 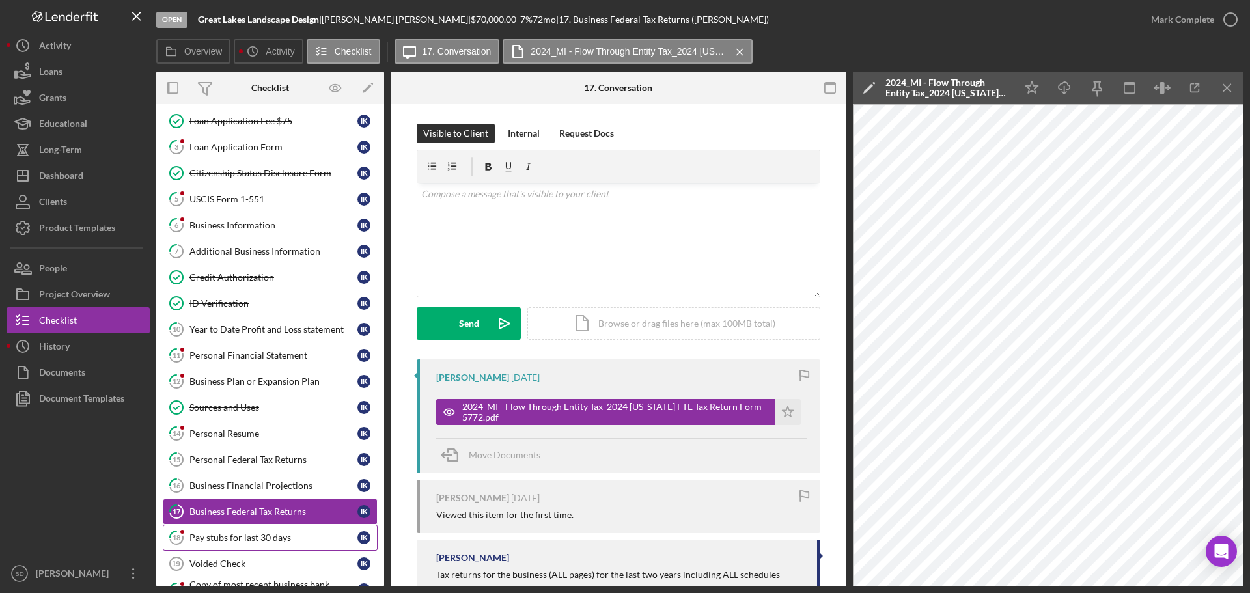 What do you see at coordinates (176, 225) in the screenshot?
I see `tspan: 6` at bounding box center [176, 225].